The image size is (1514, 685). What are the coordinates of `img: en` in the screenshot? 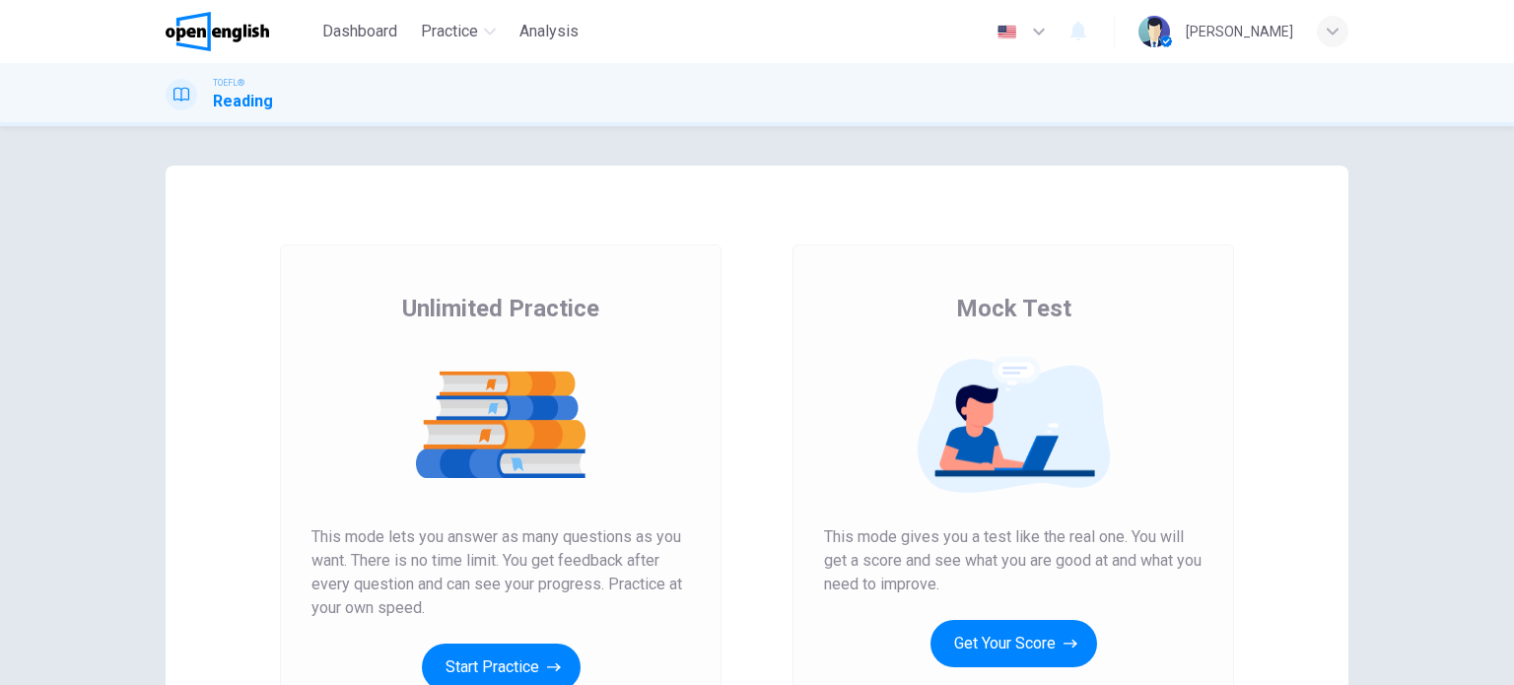 It's located at (1006, 32).